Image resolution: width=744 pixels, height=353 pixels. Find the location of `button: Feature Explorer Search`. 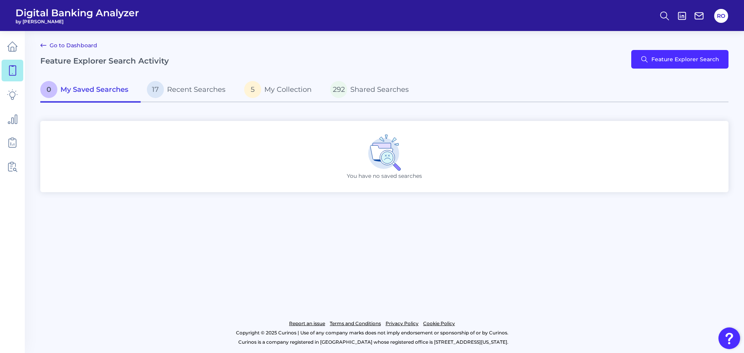

button: Feature Explorer Search is located at coordinates (679, 59).